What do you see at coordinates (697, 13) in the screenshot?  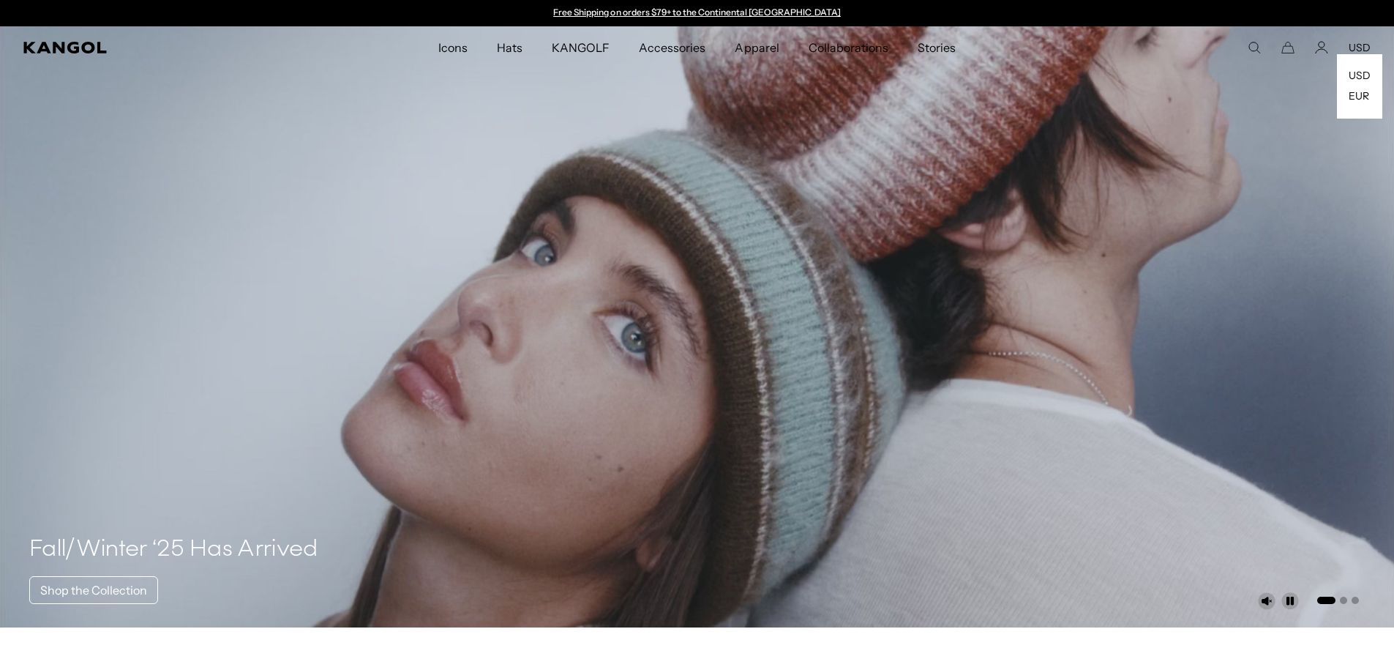 I see `slideshow-component: Announcement bar` at bounding box center [697, 13].